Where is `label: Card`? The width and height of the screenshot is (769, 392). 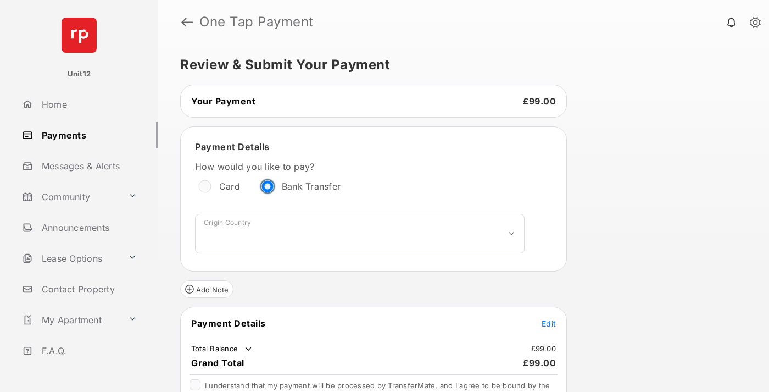
label: Card is located at coordinates (230, 186).